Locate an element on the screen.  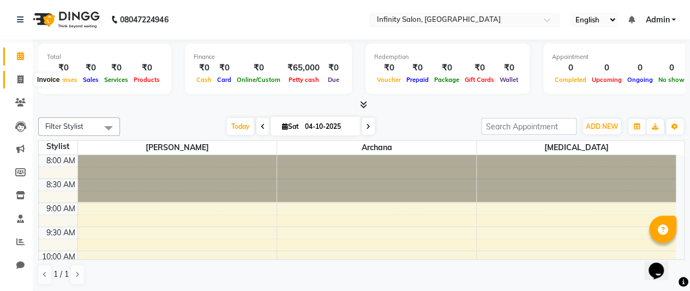
span: Gift Cards is located at coordinates (479, 80).